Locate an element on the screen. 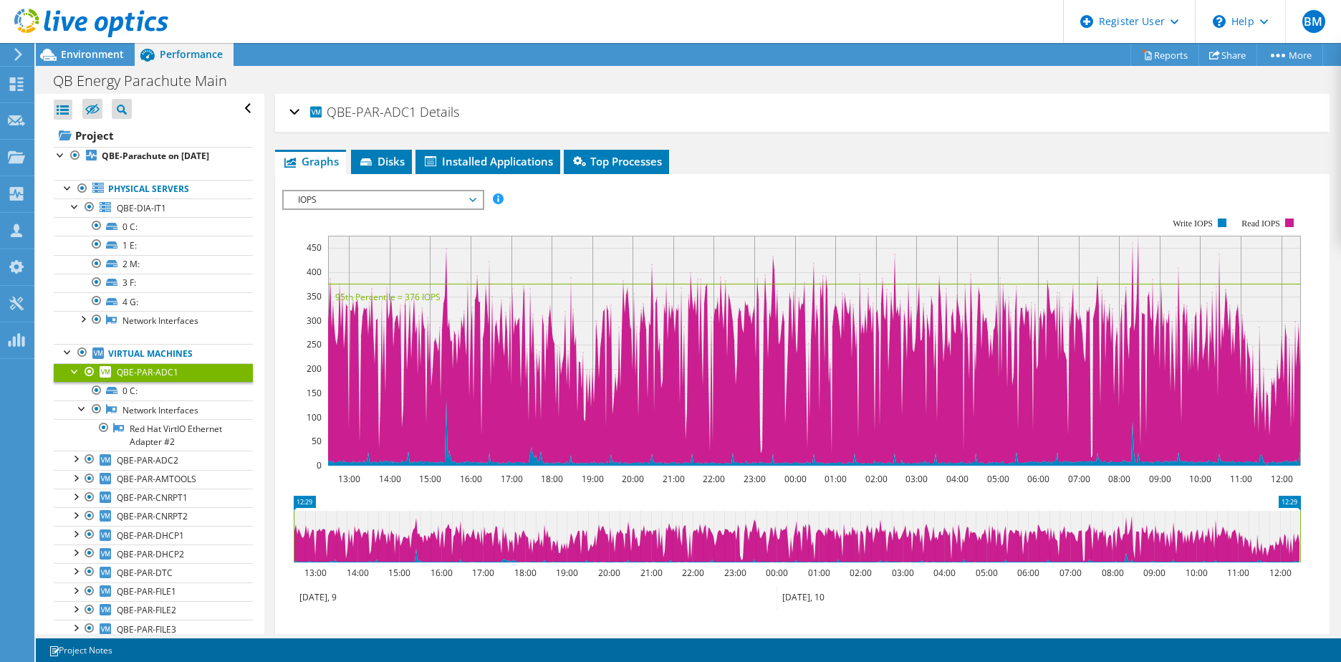 This screenshot has height=662, width=1341. a: QBE-PAR-FILE1 is located at coordinates (153, 592).